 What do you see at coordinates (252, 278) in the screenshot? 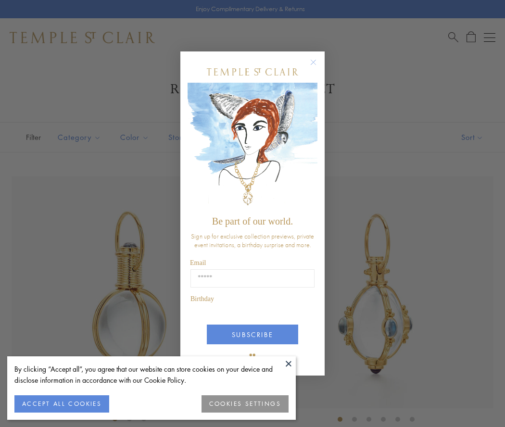
I see `input: Email` at bounding box center [252, 278].